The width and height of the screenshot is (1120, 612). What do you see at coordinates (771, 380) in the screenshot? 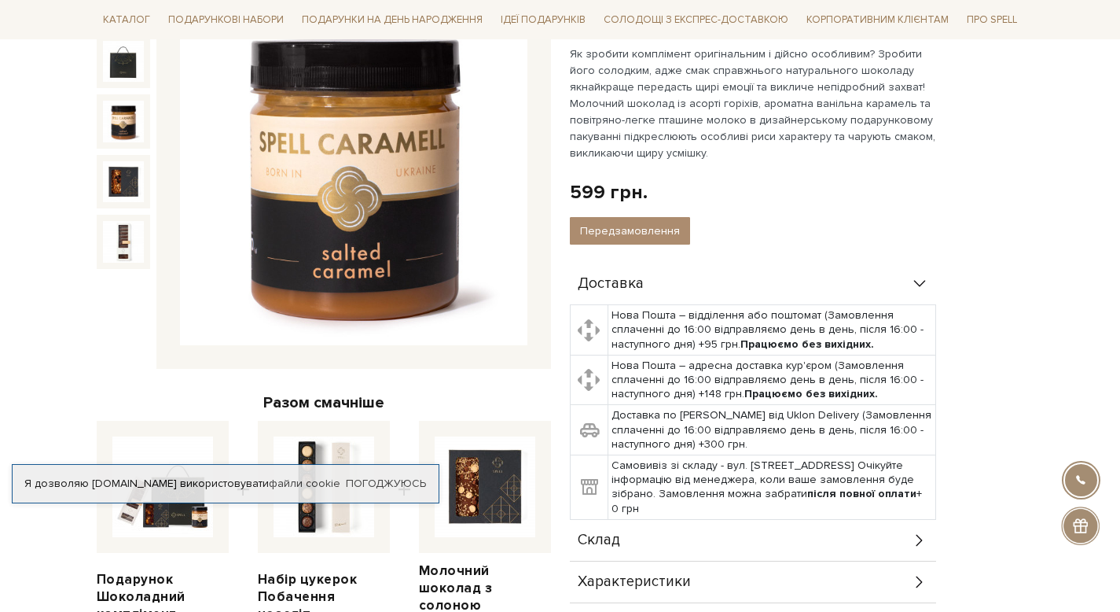
I see `td: Нова Пошта – адресна доставка кур'єром (Замовлення сплаченні до 16:00 відправляємо день в день, п...` at bounding box center [771, 380].